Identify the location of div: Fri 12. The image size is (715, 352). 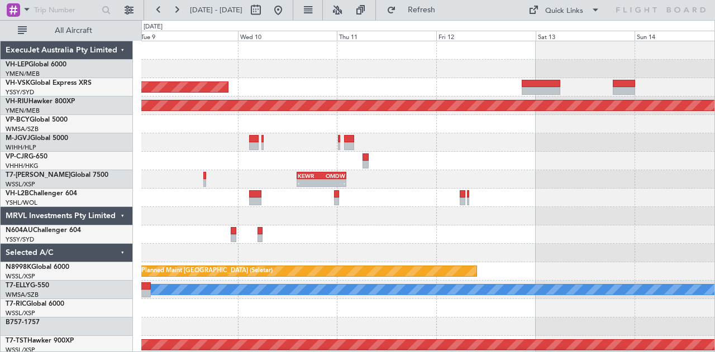
(486, 36).